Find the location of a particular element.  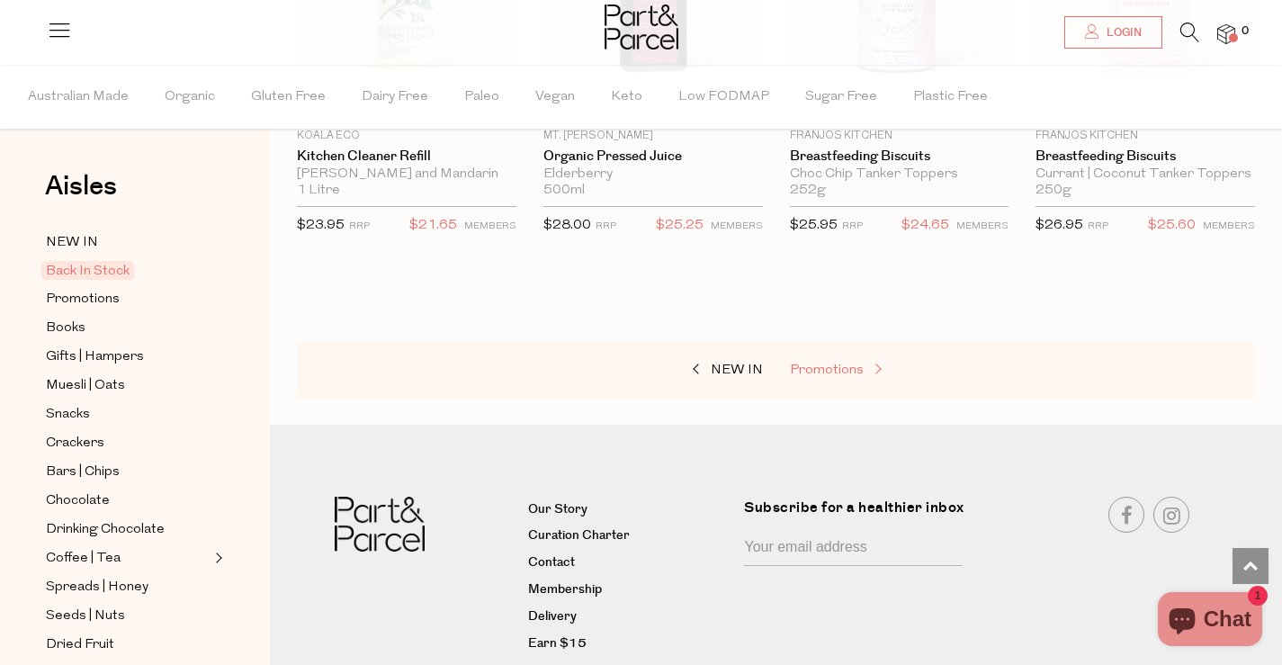

a: Our Story is located at coordinates (629, 510).